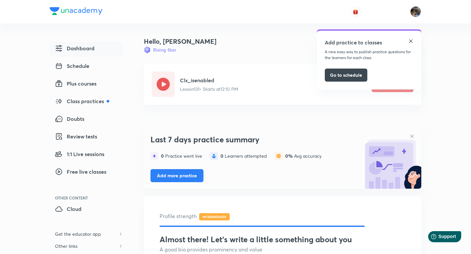 This screenshot has width=471, height=254. What do you see at coordinates (181, 156) in the screenshot?
I see `div: Practice went live` at bounding box center [181, 156].